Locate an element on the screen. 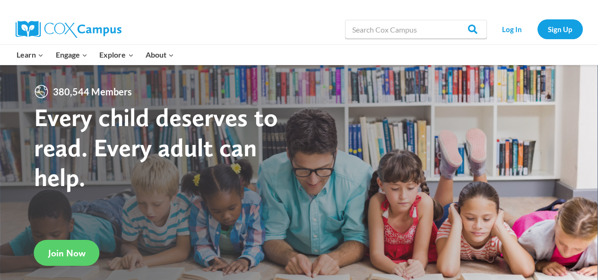 This screenshot has height=280, width=598. span: Join Now is located at coordinates (67, 253).